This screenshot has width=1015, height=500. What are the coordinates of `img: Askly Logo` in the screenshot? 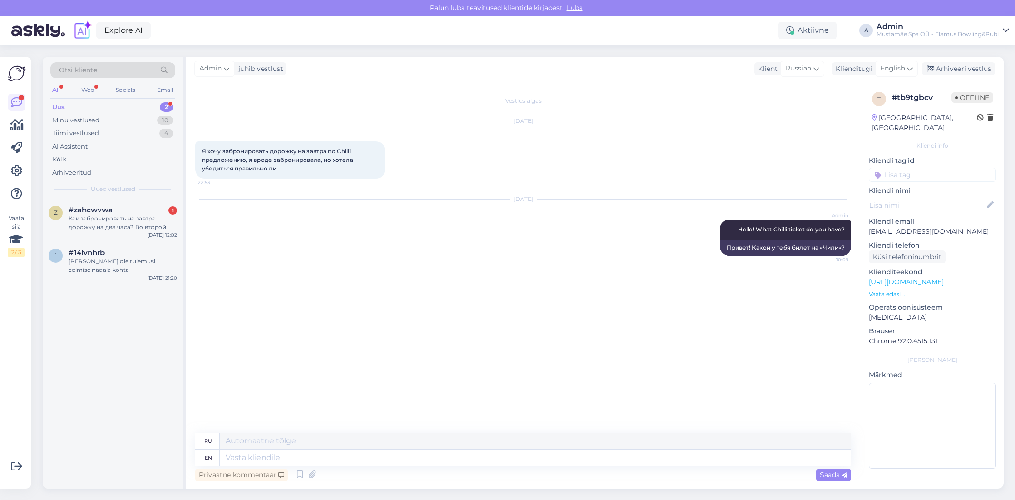 It's located at (17, 73).